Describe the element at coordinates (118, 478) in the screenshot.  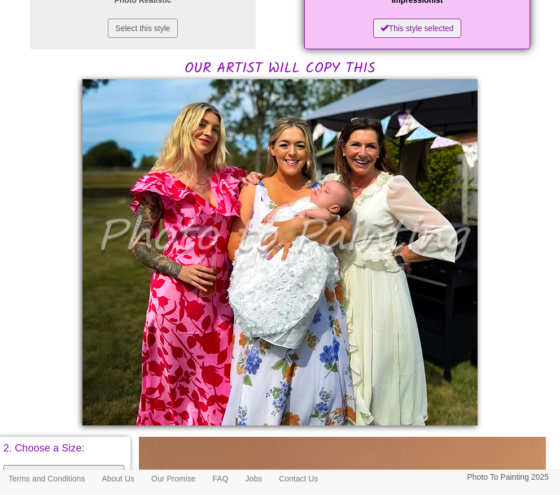
I see `a: About Us` at that location.